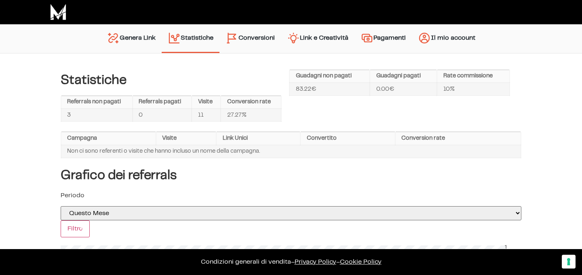 The height and width of the screenshot is (275, 582). I want to click on h4: Statistiche, so click(171, 80).